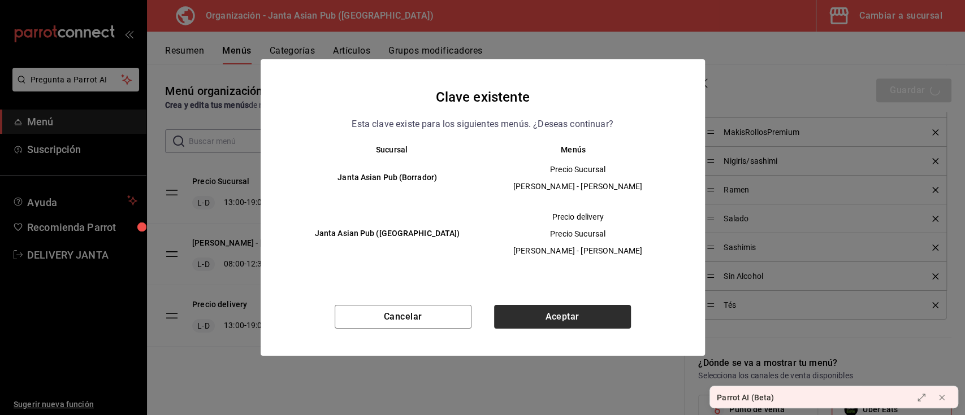  Describe the element at coordinates (482, 97) in the screenshot. I see `h4: Clave existente` at that location.